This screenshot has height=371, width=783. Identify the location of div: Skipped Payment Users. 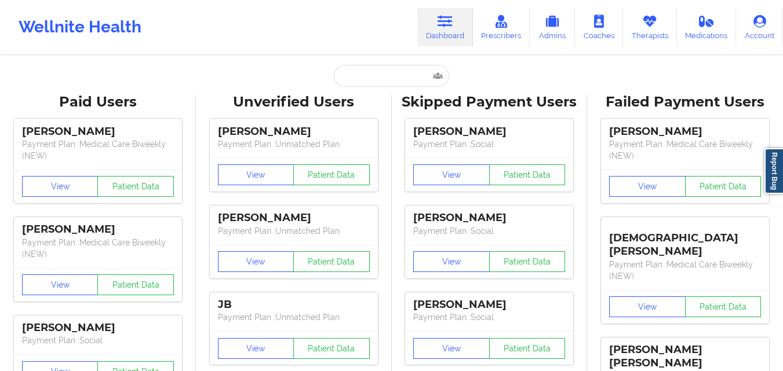
(489, 102).